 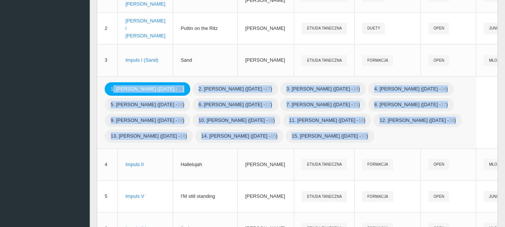 I want to click on td: 5, so click(x=107, y=196).